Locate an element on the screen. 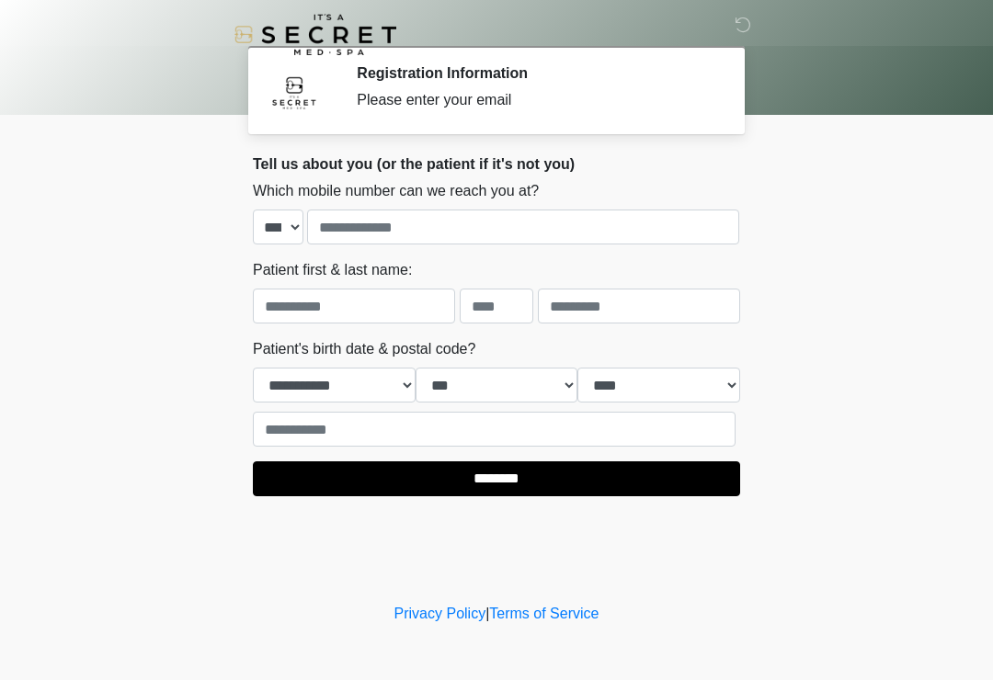 The width and height of the screenshot is (993, 680). label: Which mobile number can we reach you at? is located at coordinates (395, 191).